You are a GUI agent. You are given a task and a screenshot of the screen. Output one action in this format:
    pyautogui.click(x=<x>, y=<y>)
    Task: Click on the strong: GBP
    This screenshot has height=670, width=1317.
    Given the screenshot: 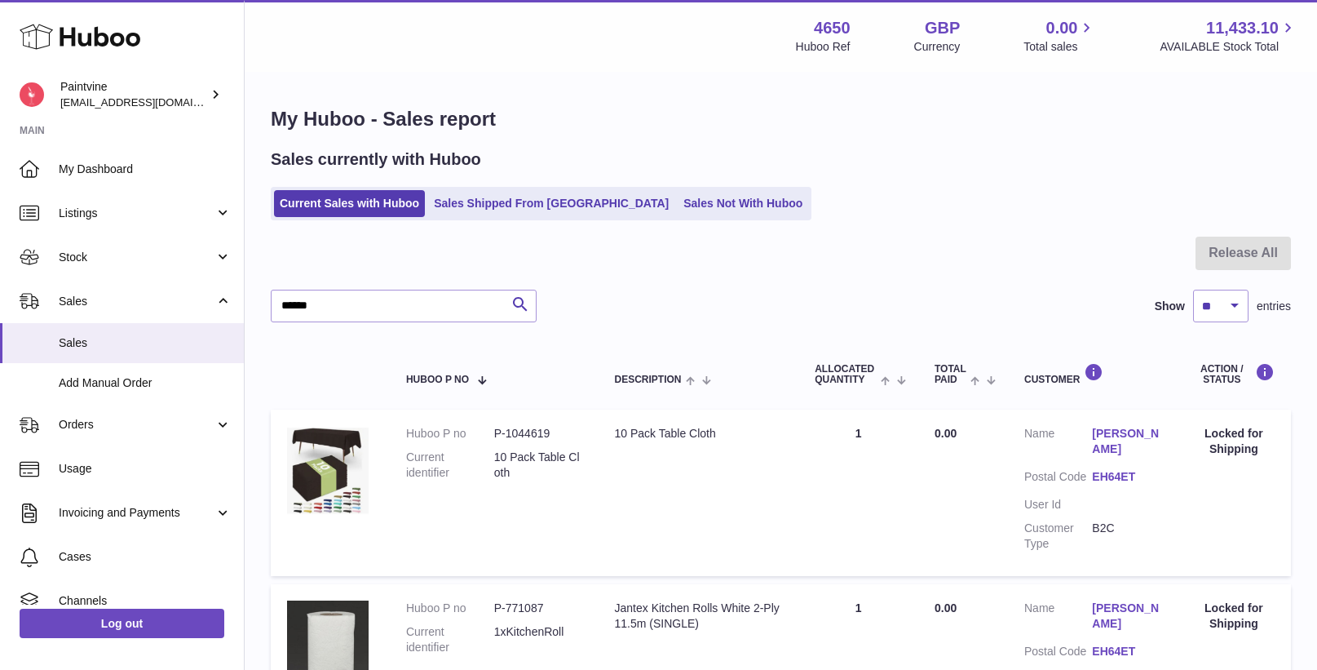 What is the action you would take?
    pyautogui.click(x=942, y=28)
    